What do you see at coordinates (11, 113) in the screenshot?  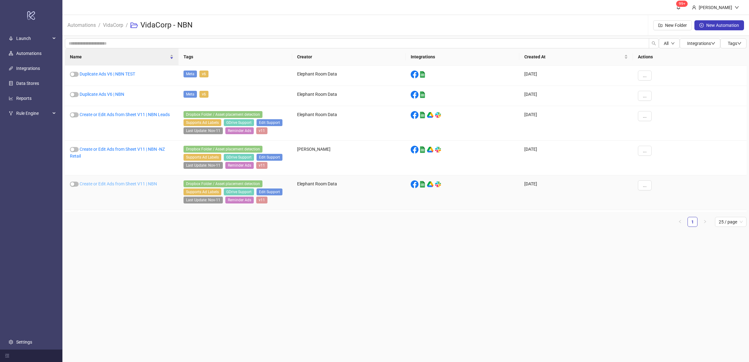 I see `span: fork` at bounding box center [11, 113].